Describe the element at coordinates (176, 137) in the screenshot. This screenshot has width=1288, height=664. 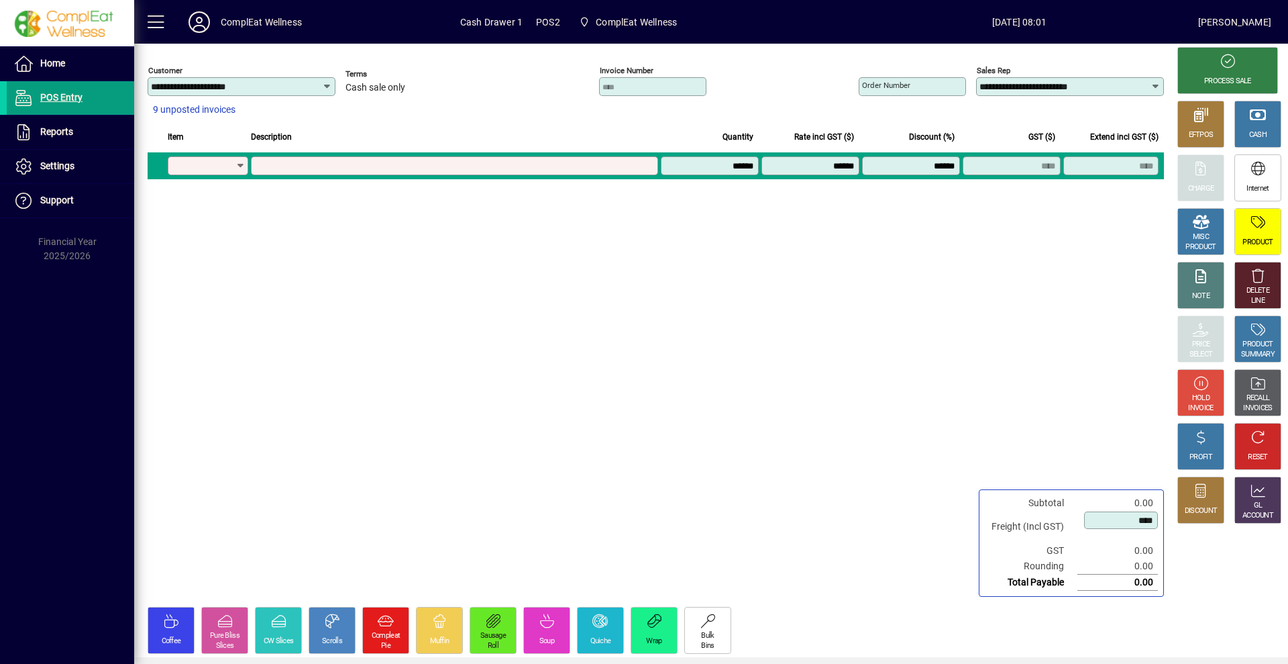
I see `span: Item` at that location.